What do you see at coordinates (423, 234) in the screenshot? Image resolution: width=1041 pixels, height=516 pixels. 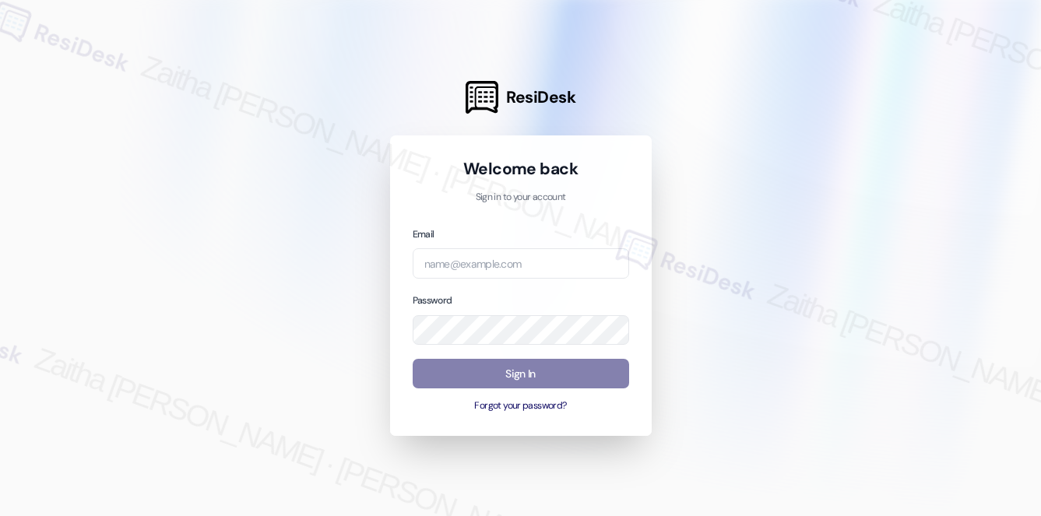 I see `label: Email` at bounding box center [423, 234].